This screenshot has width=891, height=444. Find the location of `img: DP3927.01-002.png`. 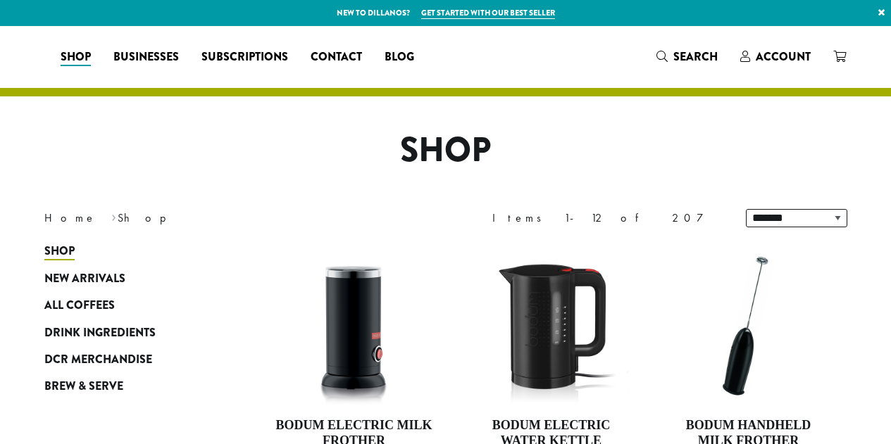

img: DP3927.01-002.png is located at coordinates (748, 326).